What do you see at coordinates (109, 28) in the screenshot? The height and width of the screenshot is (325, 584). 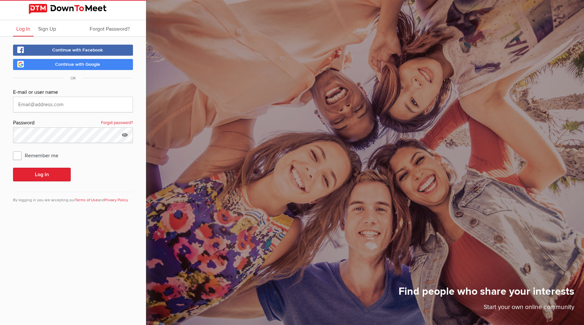 I see `a: Forgot Password?` at bounding box center [109, 28].